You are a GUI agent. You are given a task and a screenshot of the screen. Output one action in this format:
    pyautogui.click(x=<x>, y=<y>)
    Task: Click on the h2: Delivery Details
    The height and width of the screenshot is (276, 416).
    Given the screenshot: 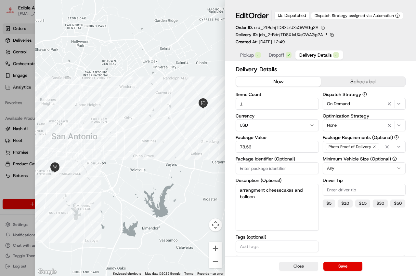 What is the action you would take?
    pyautogui.click(x=321, y=69)
    